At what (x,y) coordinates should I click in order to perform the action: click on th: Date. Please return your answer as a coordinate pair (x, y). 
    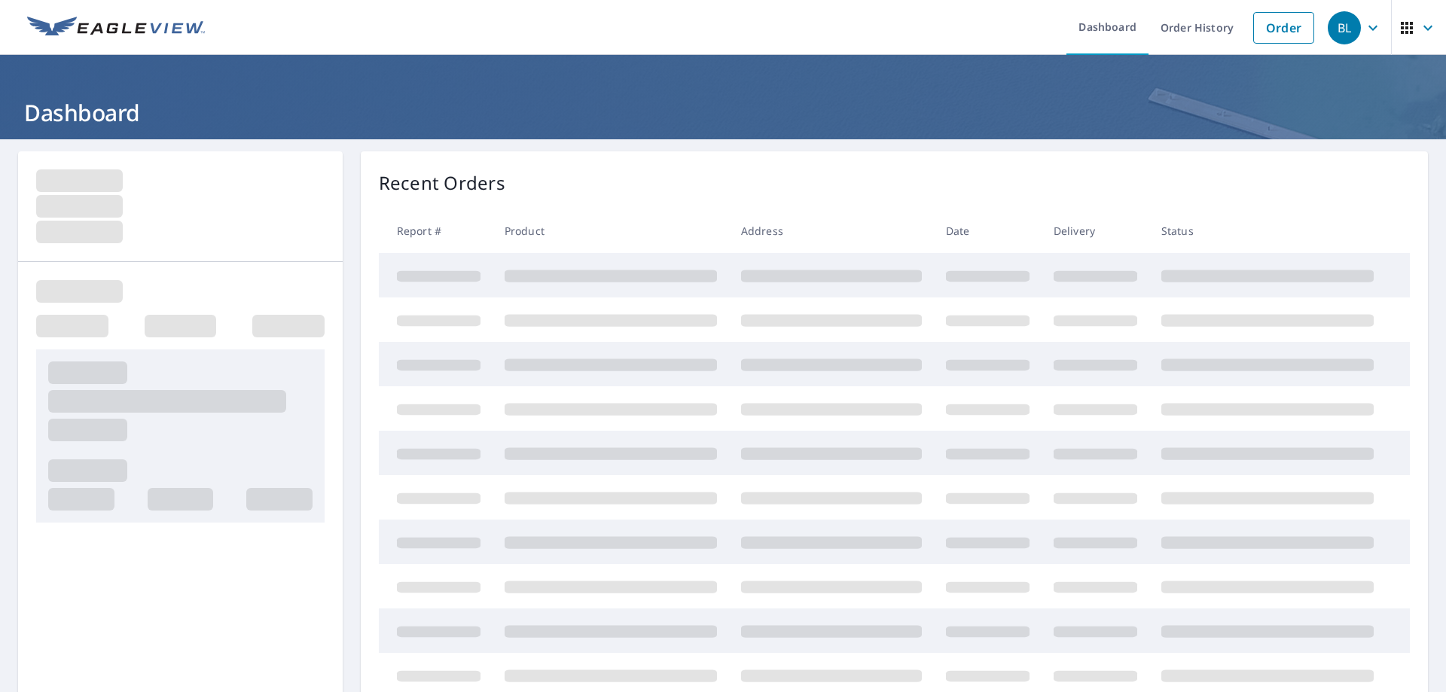
    Looking at the image, I should click on (987, 230).